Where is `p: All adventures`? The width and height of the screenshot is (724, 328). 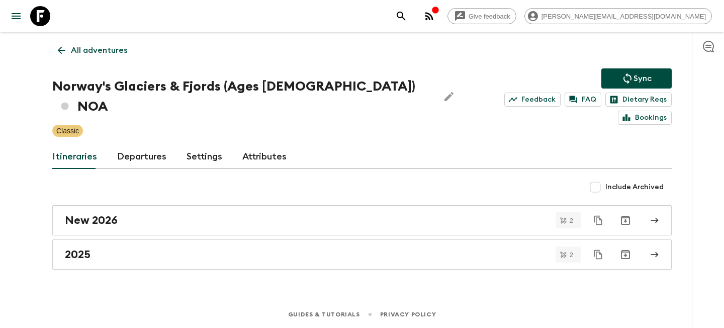
p: All adventures is located at coordinates (99, 50).